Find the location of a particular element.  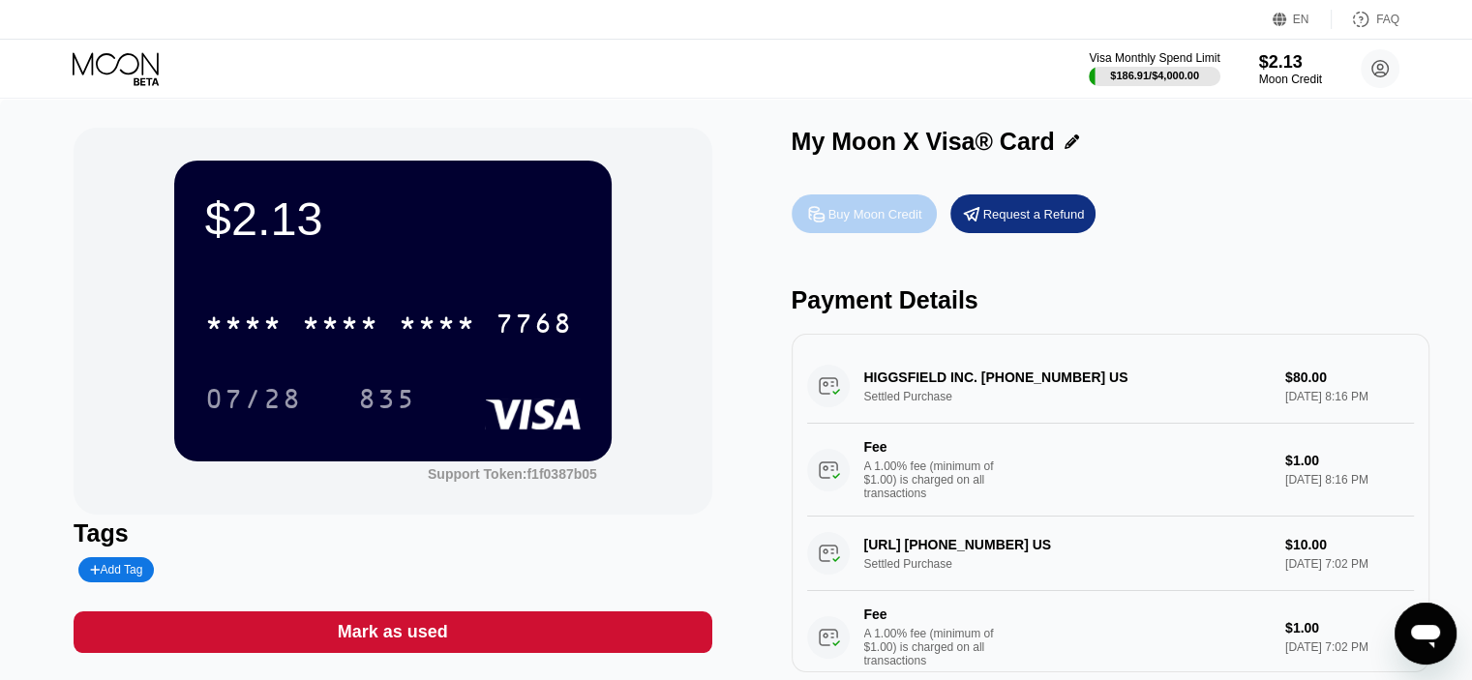

div: Moon Credit is located at coordinates (1290, 79).